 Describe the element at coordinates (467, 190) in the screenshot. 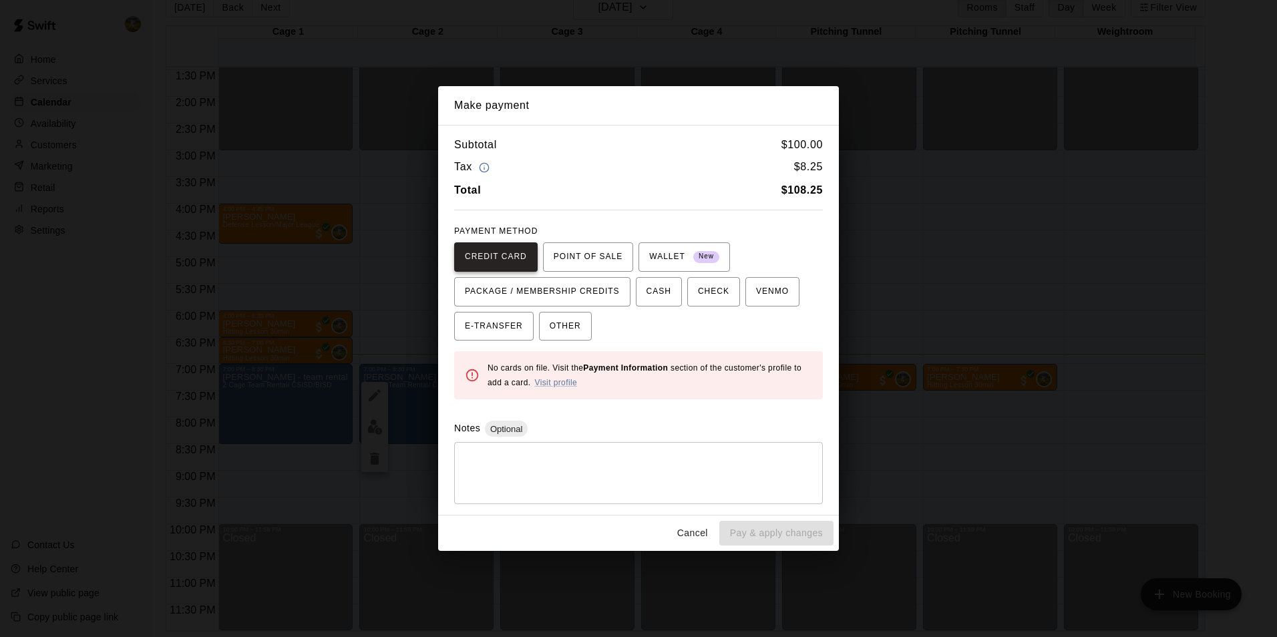

I see `b: Total` at that location.